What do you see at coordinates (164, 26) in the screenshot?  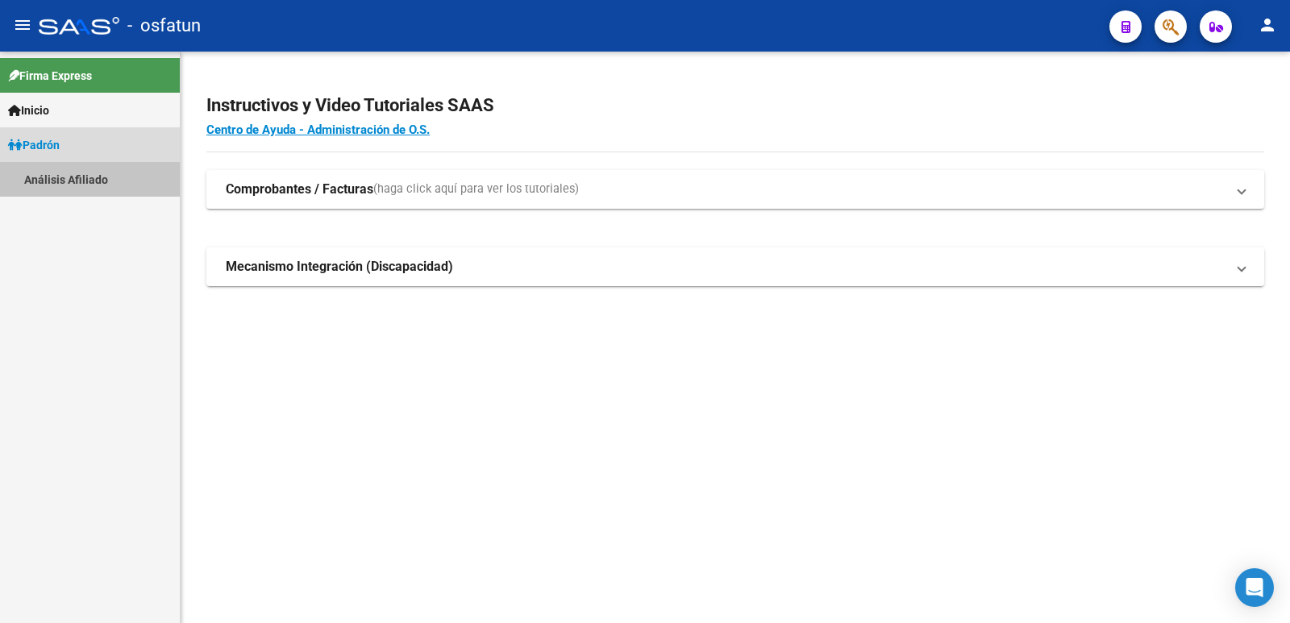 I see `span: - osfatun` at bounding box center [164, 26].